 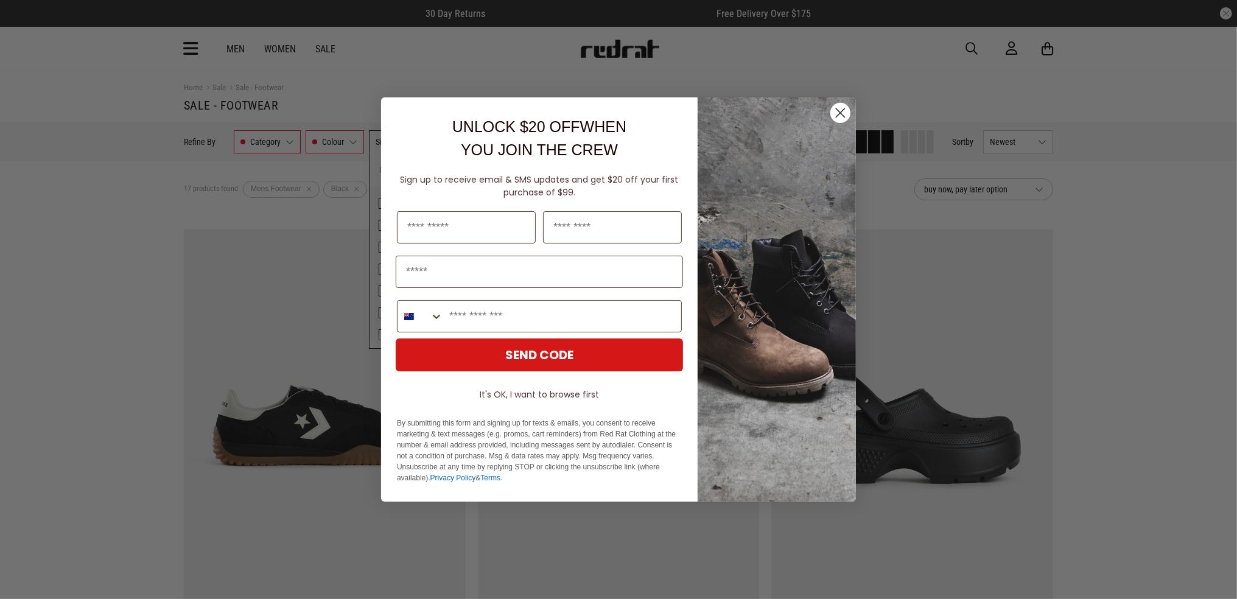 I want to click on p: By submitting this form and signing up for texts & emails, you consent to receive marketing & tex..., so click(x=539, y=451).